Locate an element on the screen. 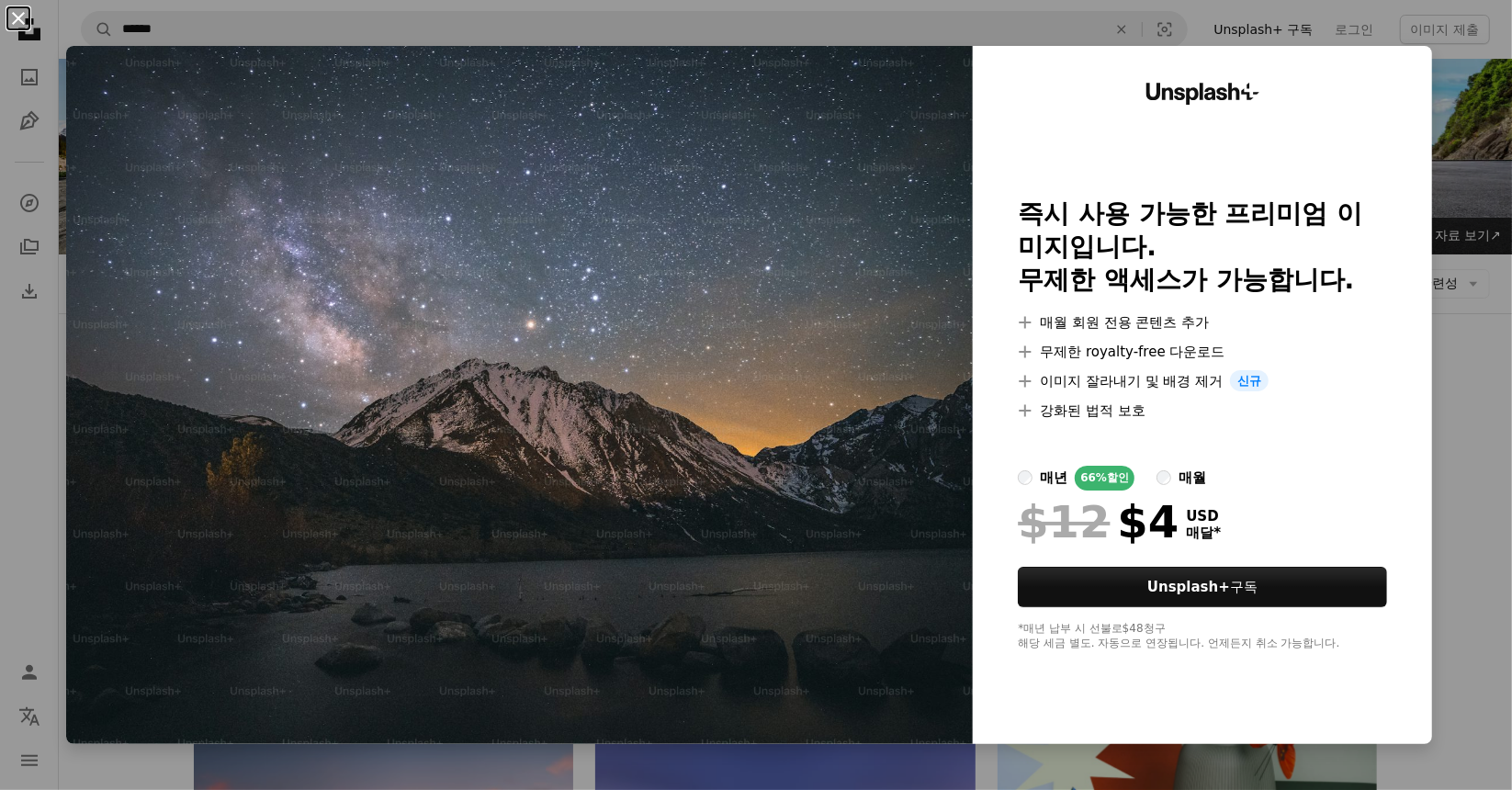 The width and height of the screenshot is (1512, 790). span: USD is located at coordinates (1204, 516).